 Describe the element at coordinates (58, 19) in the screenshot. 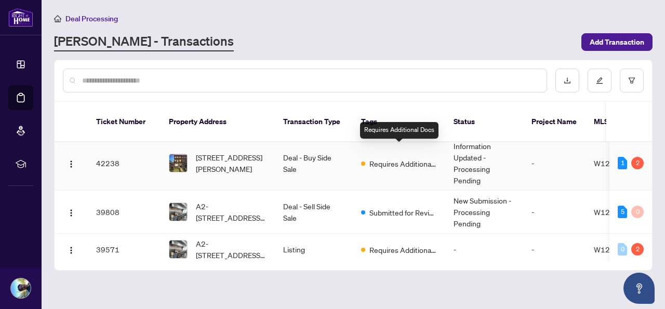

I see `span: home` at that location.